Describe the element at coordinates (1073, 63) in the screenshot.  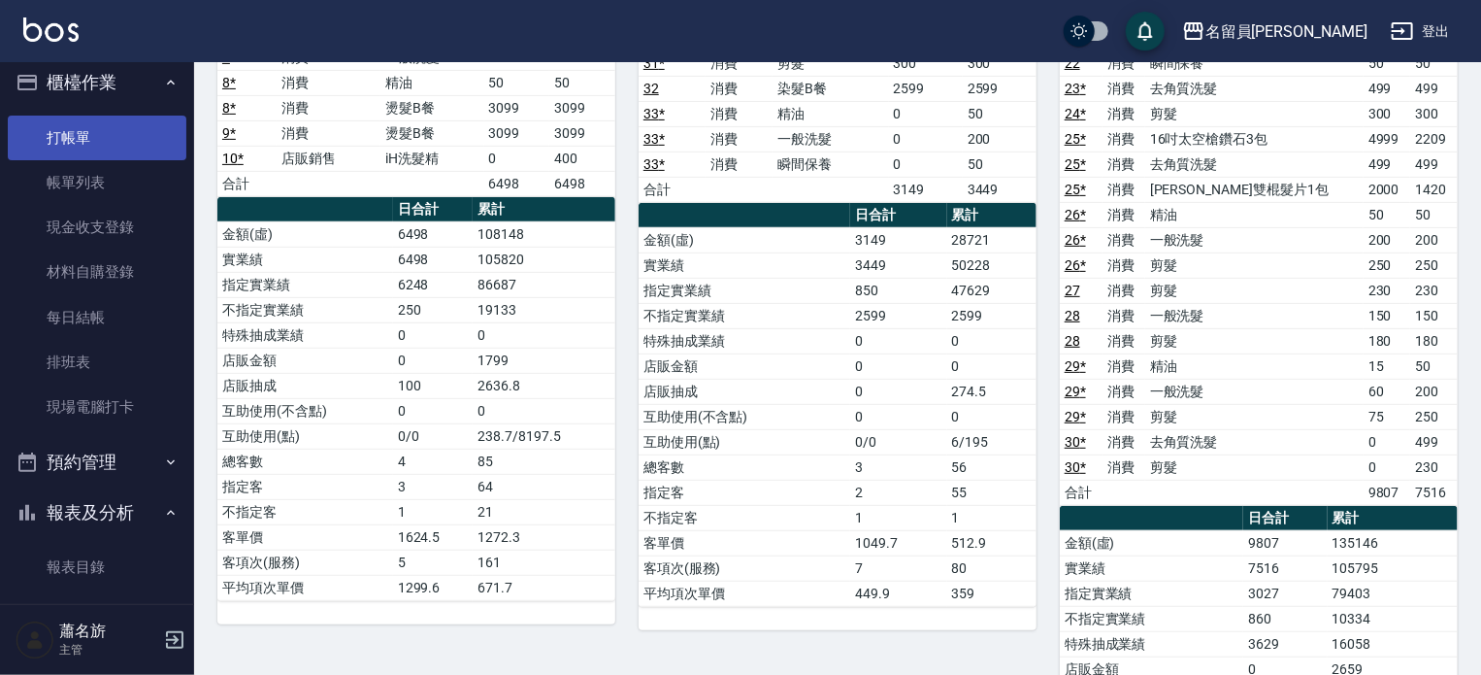
I see `a: 22` at that location.